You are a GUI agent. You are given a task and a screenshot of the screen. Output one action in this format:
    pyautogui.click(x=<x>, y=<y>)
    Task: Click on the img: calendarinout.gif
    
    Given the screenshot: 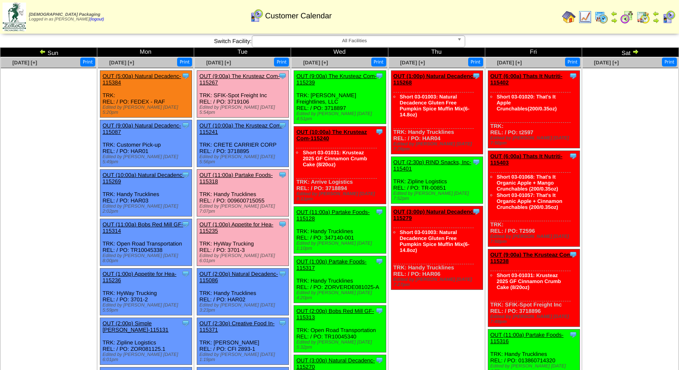 What is the action you would take?
    pyautogui.click(x=643, y=17)
    